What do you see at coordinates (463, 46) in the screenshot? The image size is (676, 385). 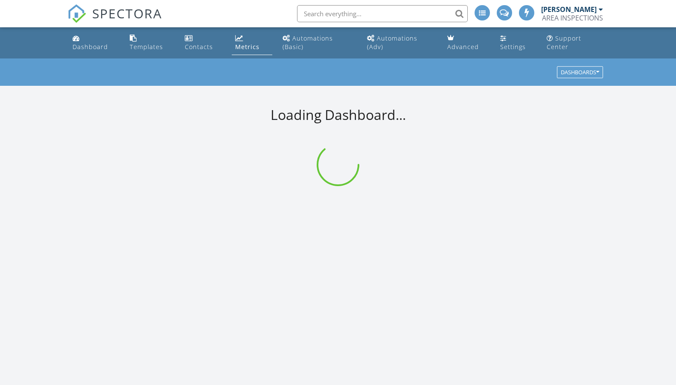 I see `div: Advanced` at bounding box center [463, 46].